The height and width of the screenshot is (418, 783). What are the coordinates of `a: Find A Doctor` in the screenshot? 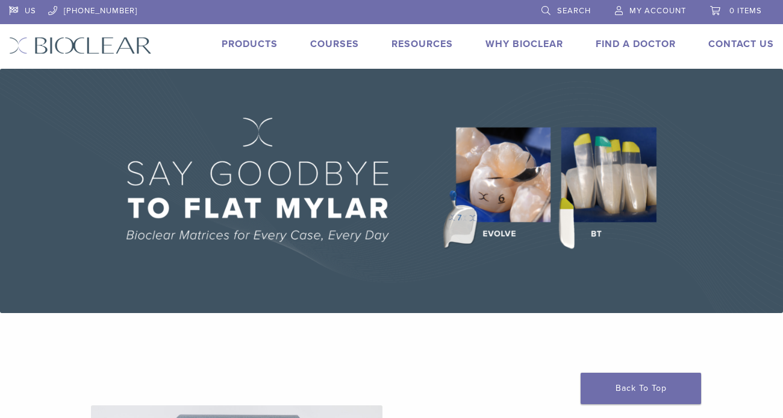 It's located at (636, 44).